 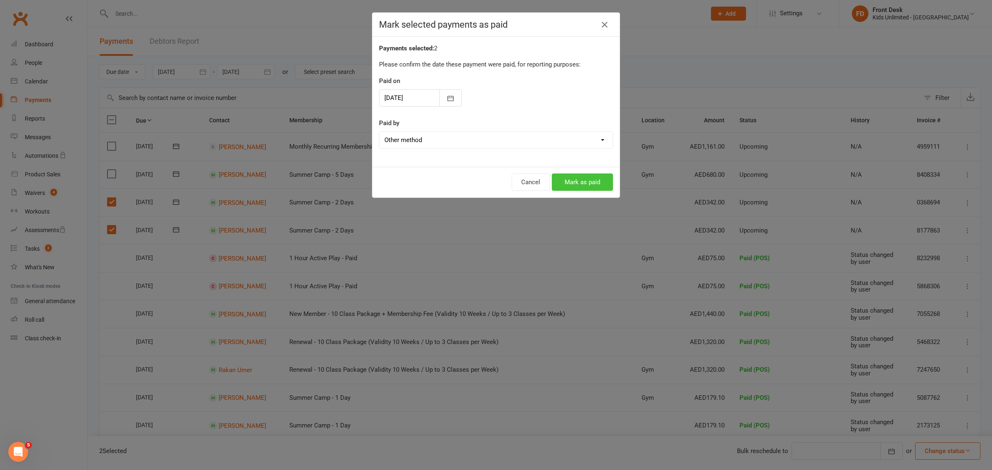 What do you see at coordinates (496, 64) in the screenshot?
I see `p: Please confirm the date these payment were paid, for reporting purposes:` at bounding box center [496, 64].